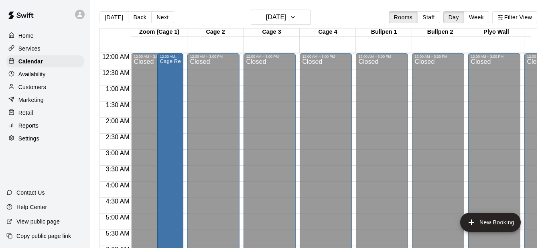  What do you see at coordinates (45, 87) in the screenshot?
I see `div: Customers` at bounding box center [45, 87].